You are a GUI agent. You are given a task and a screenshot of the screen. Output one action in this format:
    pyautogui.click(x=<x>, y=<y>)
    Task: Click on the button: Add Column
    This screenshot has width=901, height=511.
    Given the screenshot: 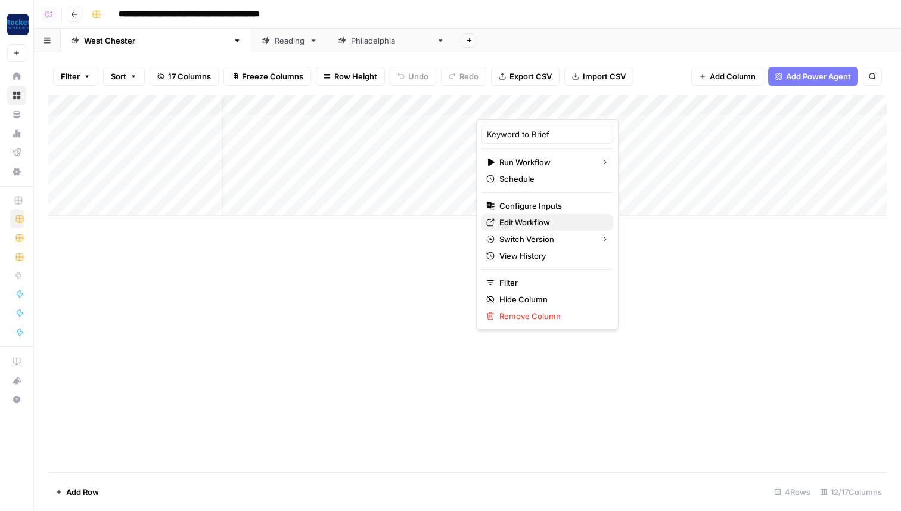 What is the action you would take?
    pyautogui.click(x=727, y=76)
    